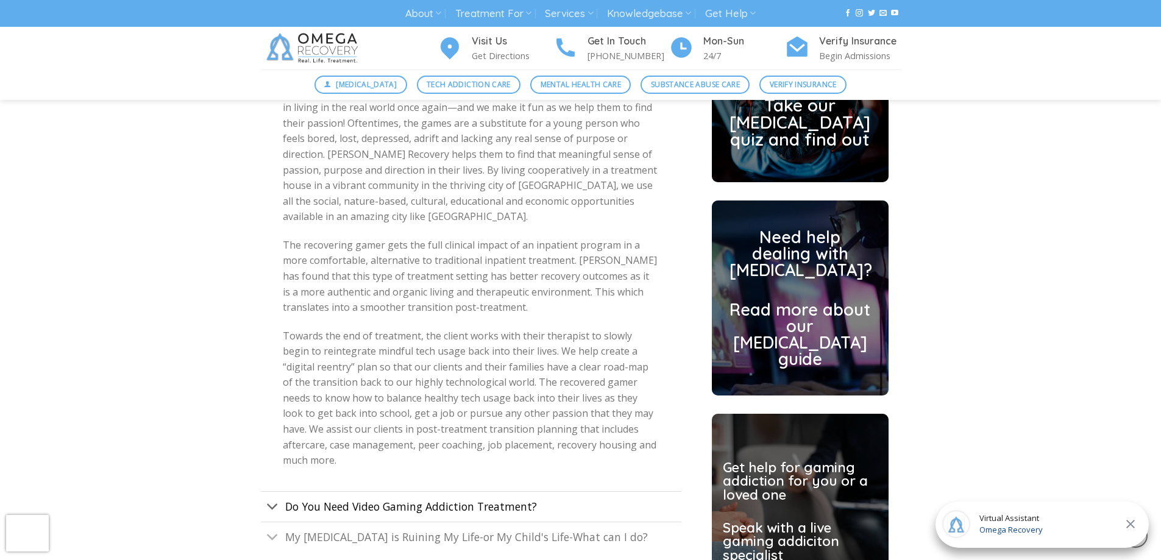  I want to click on span: Tech Addiction Care, so click(468, 84).